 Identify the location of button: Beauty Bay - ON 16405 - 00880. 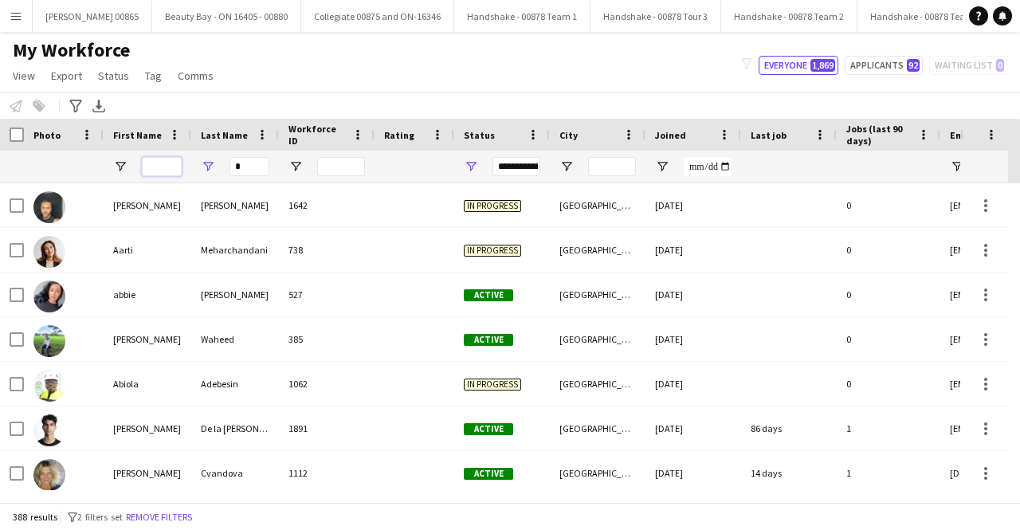
(226, 16).